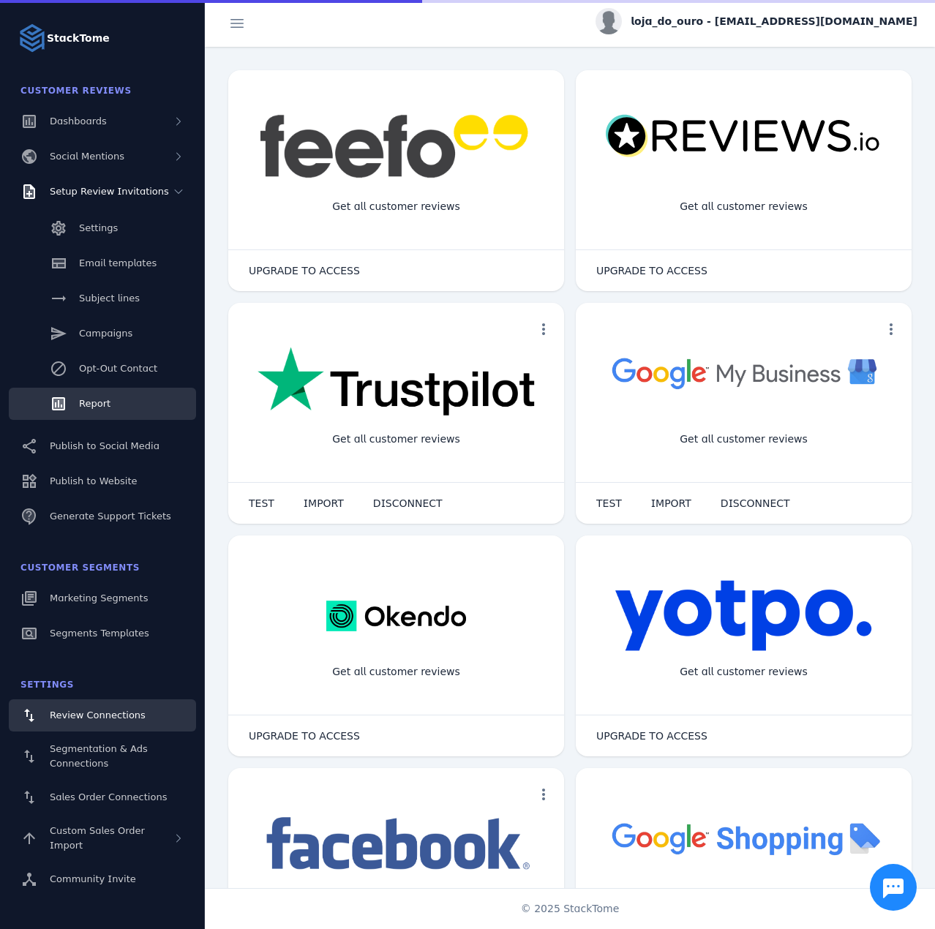  What do you see at coordinates (118, 368) in the screenshot?
I see `span: Opt-Out Contact` at bounding box center [118, 368].